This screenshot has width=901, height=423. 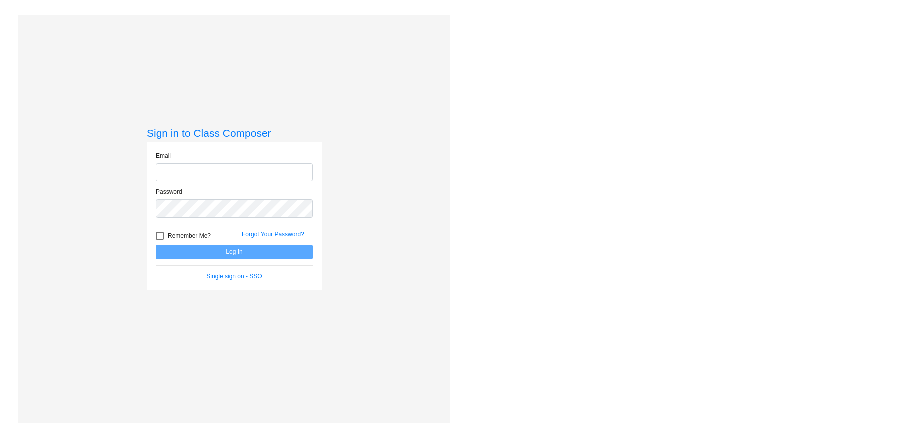 I want to click on h3: Sign in to Class Composer, so click(x=234, y=133).